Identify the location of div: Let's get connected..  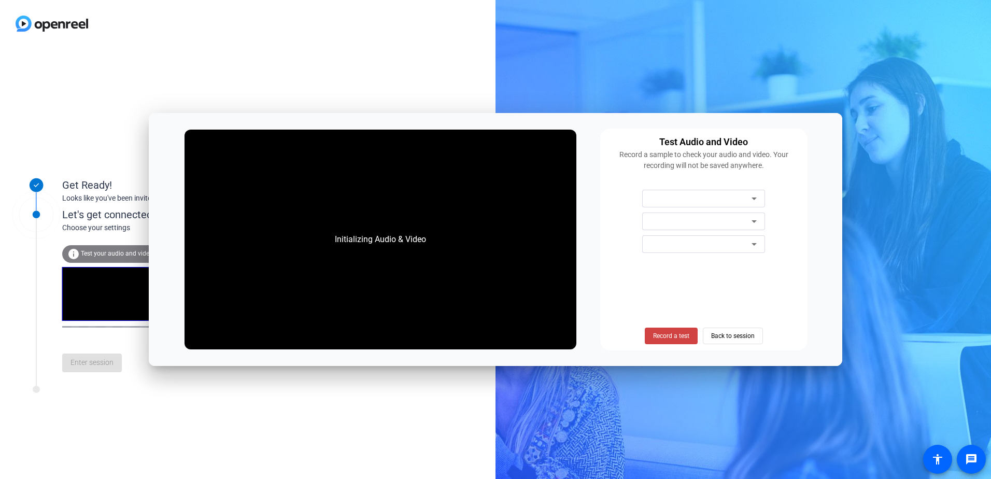
(176, 215).